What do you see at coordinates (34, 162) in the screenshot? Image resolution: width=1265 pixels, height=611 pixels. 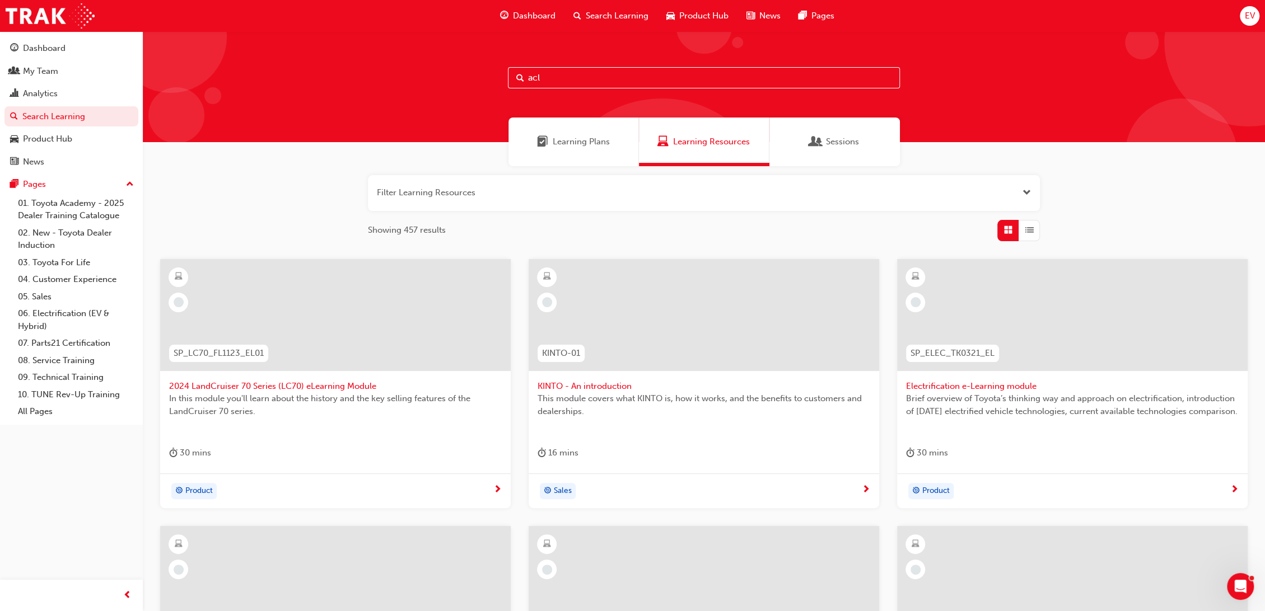 I see `div: News` at bounding box center [34, 162].